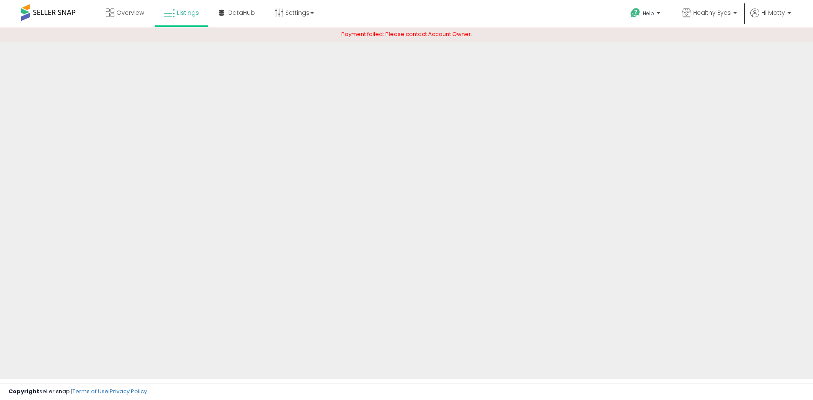 The height and width of the screenshot is (400, 813). I want to click on span: Healthy Eyes, so click(712, 13).